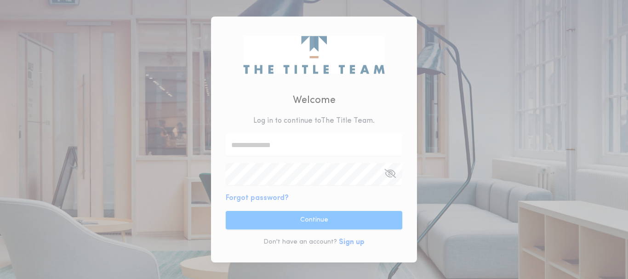 The image size is (628, 279). I want to click on button: Continue, so click(314, 220).